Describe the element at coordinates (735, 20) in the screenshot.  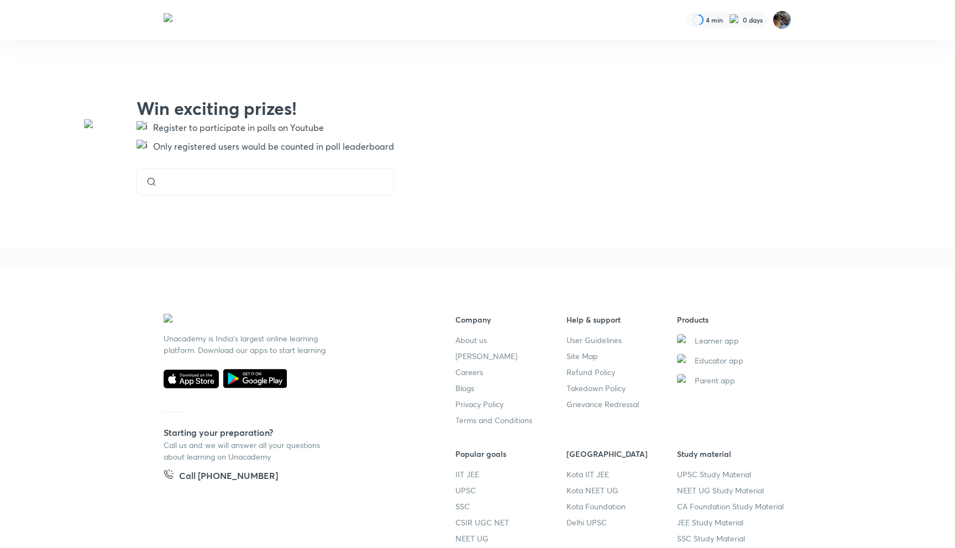
I see `img: streak` at that location.